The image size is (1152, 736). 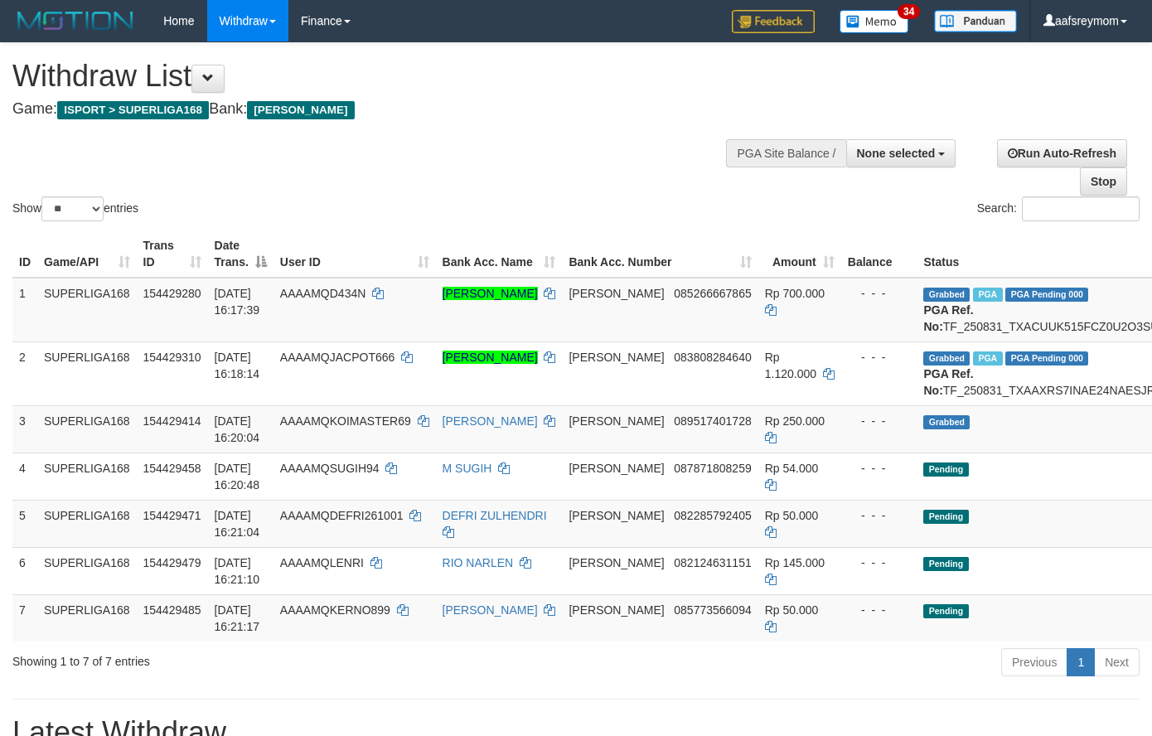 I want to click on span: AAAAMQKOIMASTER69, so click(x=345, y=421).